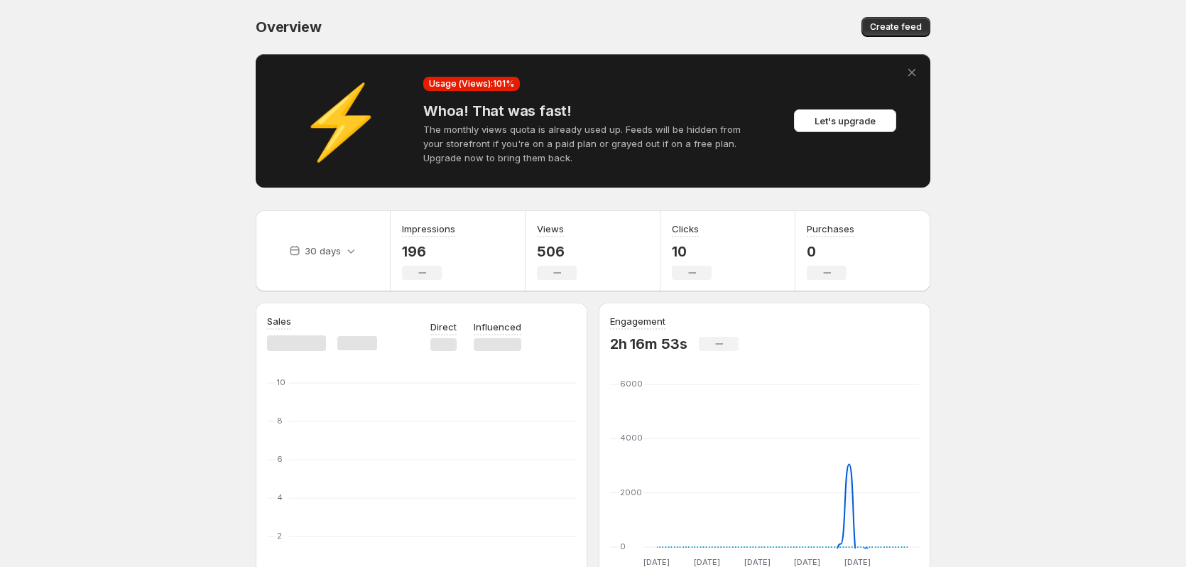  What do you see at coordinates (685, 229) in the screenshot?
I see `h3: Clicks` at bounding box center [685, 229].